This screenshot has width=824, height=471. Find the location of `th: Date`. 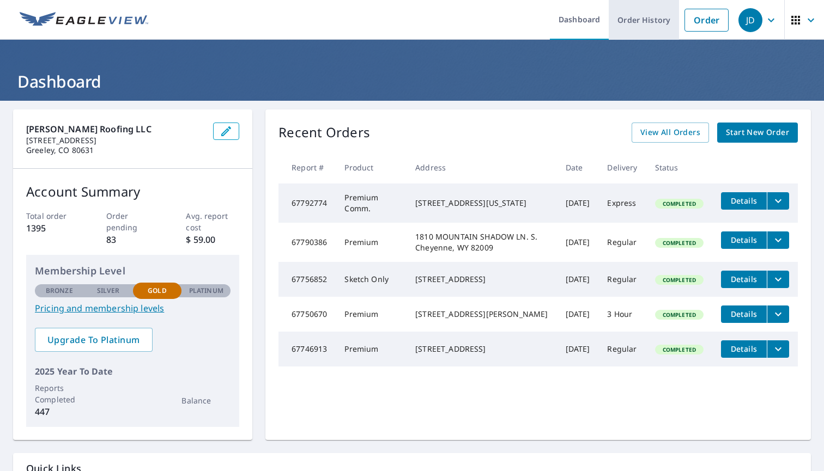

th: Date is located at coordinates (577, 167).